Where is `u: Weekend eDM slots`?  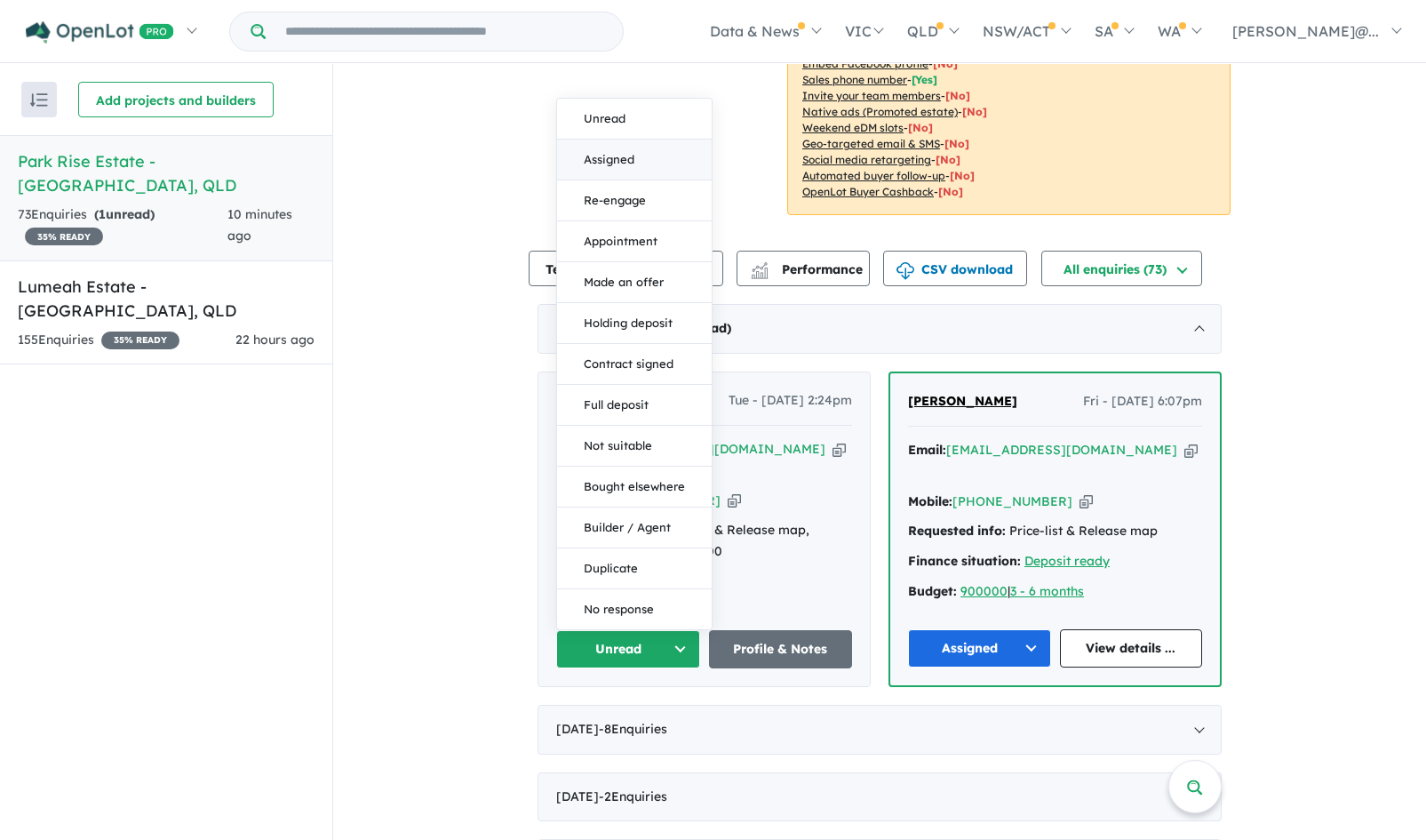 u: Weekend eDM slots is located at coordinates (853, 127).